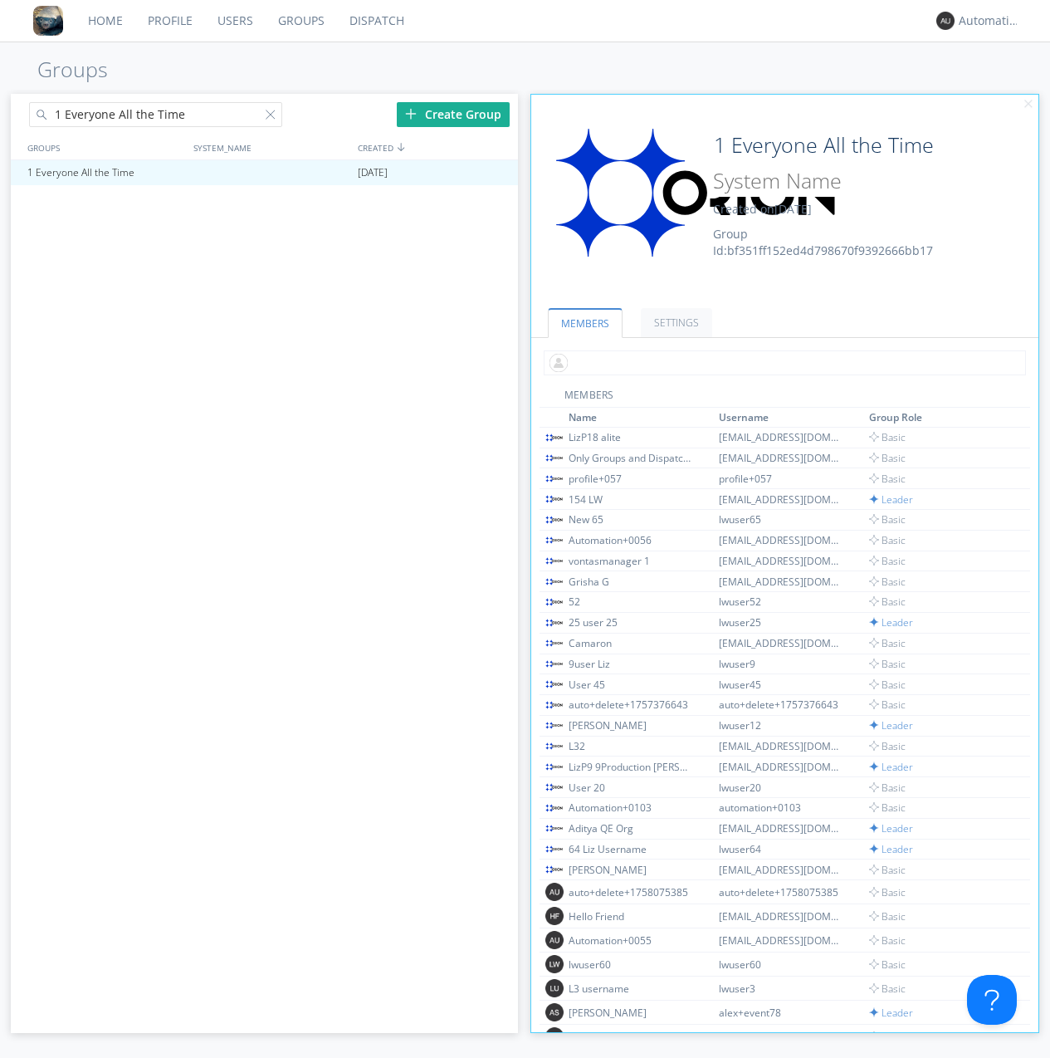 Image resolution: width=1050 pixels, height=1058 pixels. I want to click on div: User 20, so click(631, 787).